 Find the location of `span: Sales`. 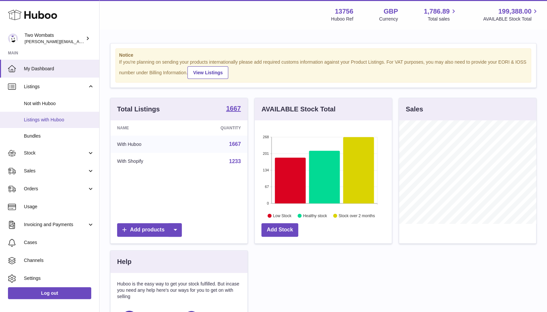

span: Sales is located at coordinates (55, 171).